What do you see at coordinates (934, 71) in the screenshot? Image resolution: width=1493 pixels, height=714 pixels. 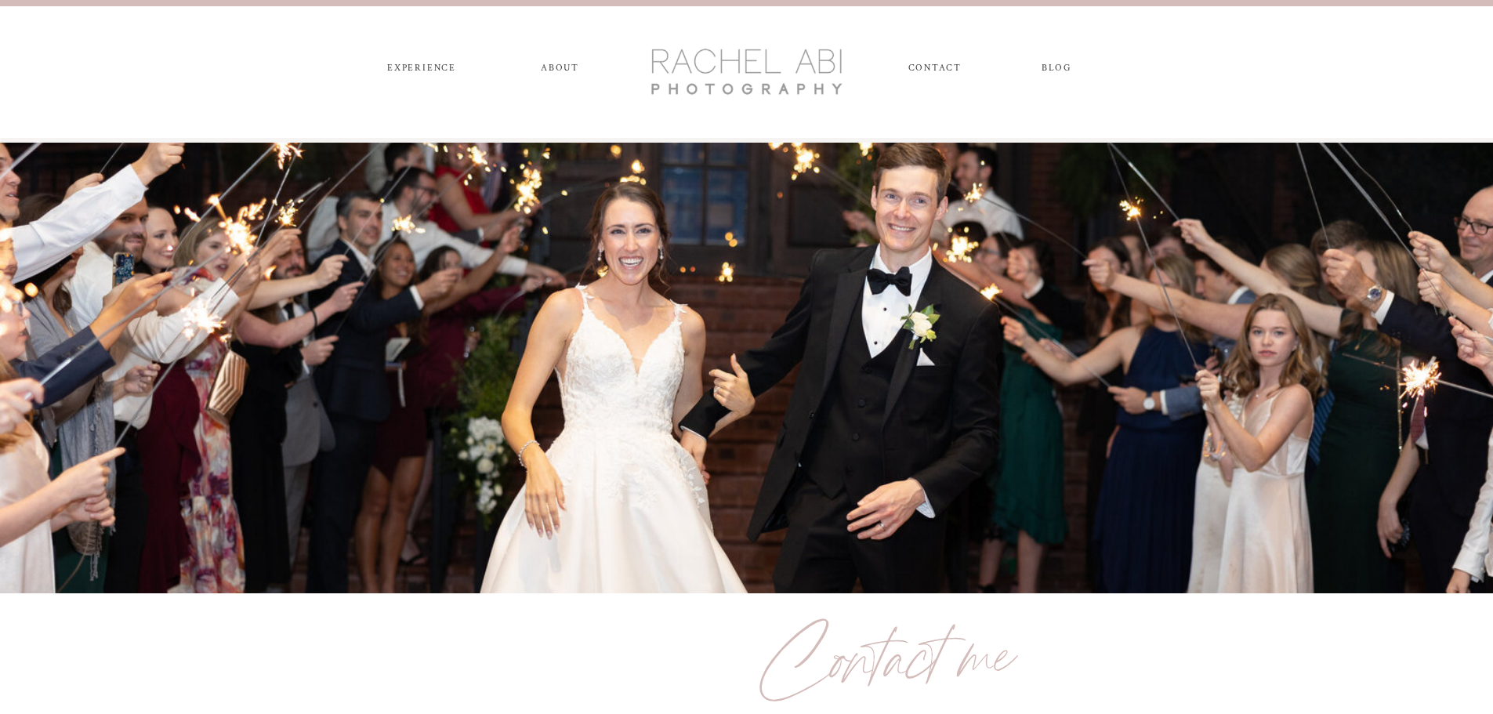 I see `a: CONTACT` at bounding box center [934, 71].